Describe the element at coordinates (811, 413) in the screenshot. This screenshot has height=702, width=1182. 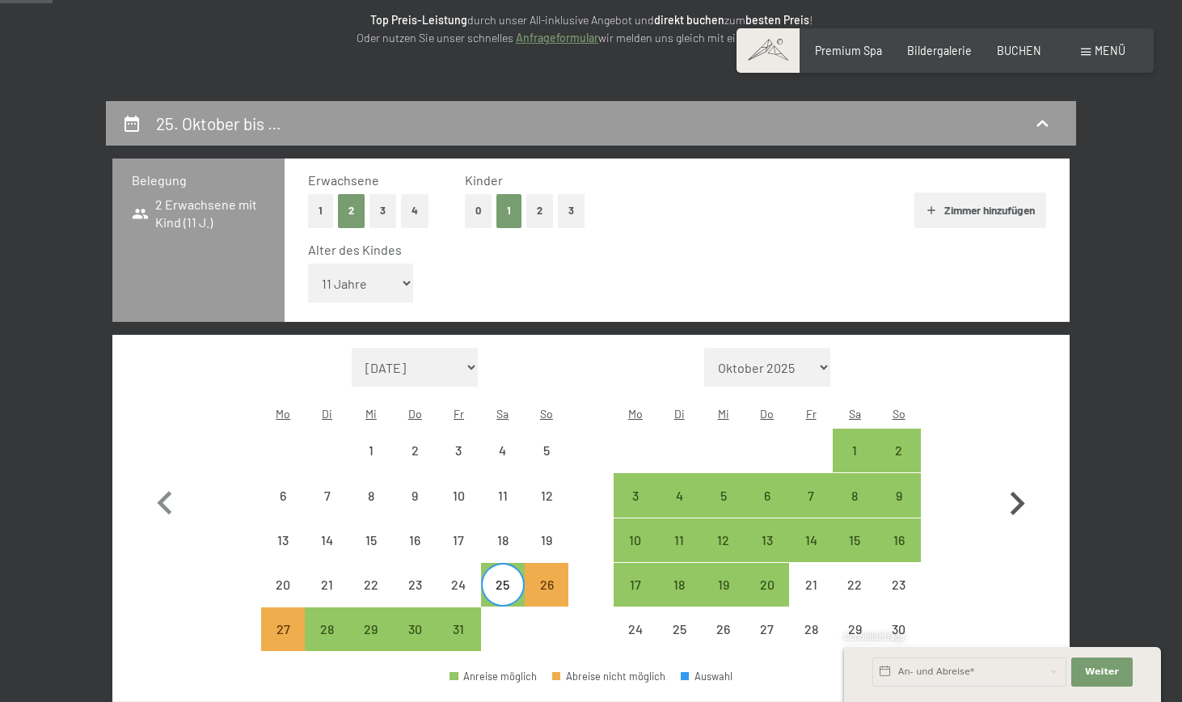
I see `abbr: Freitag` at that location.